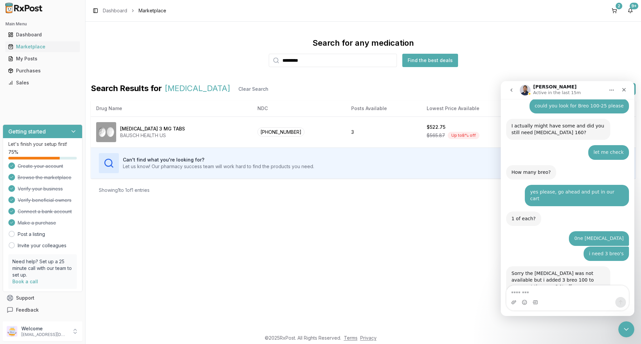  Describe the element at coordinates (42, 71) in the screenshot. I see `a: Purchases` at that location.